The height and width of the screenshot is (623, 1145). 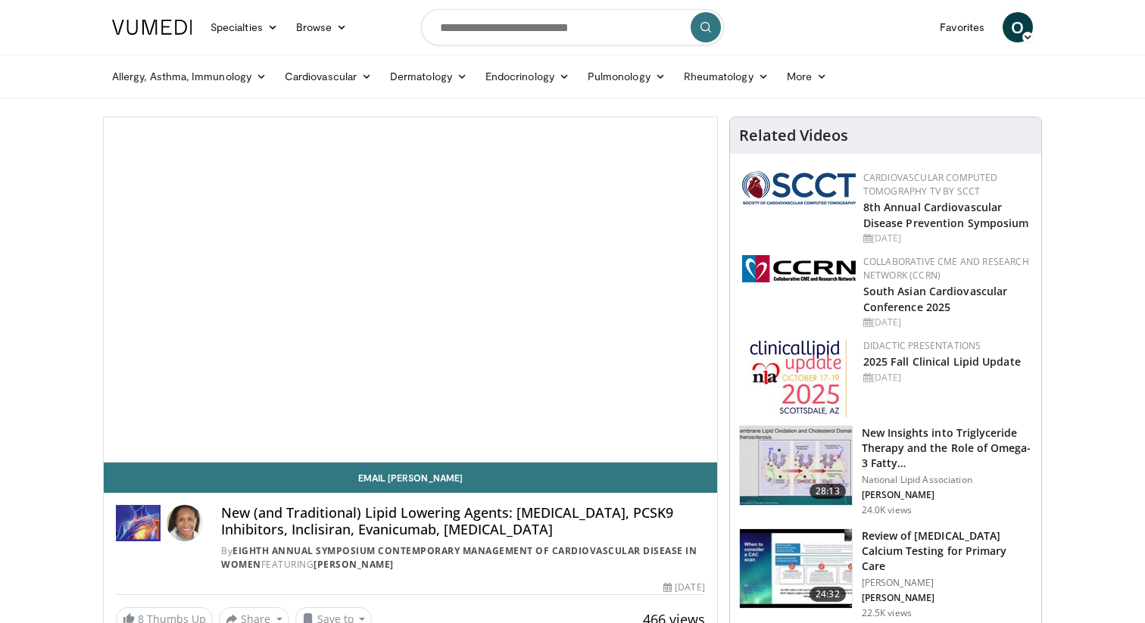 What do you see at coordinates (428, 76) in the screenshot?
I see `a: Dermatology` at bounding box center [428, 76].